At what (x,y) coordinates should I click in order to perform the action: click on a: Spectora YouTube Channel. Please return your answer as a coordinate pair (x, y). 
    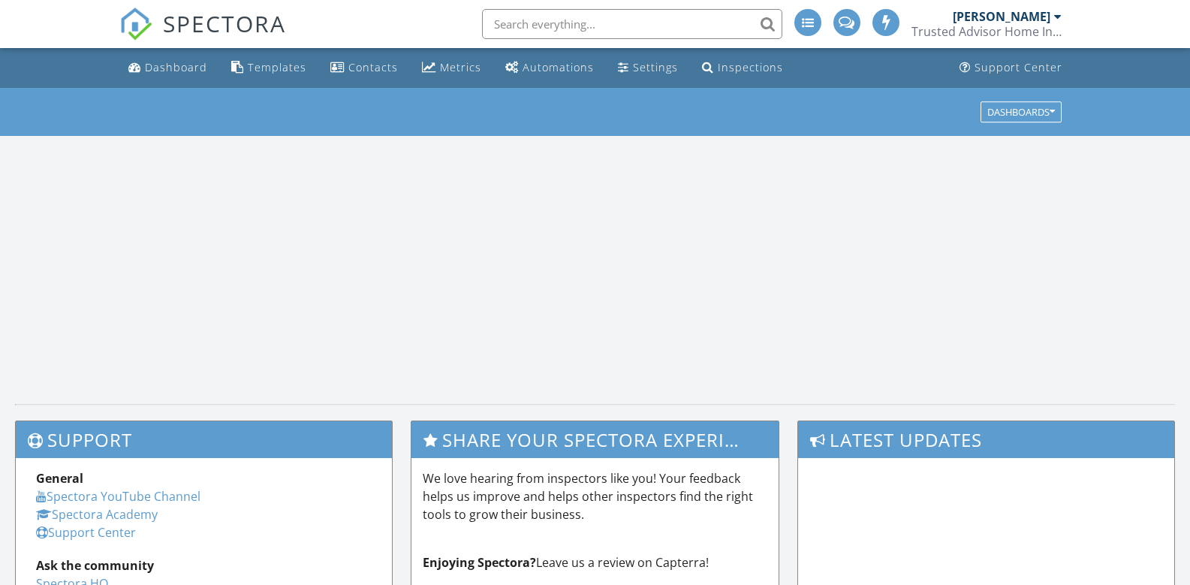
    Looking at the image, I should click on (118, 496).